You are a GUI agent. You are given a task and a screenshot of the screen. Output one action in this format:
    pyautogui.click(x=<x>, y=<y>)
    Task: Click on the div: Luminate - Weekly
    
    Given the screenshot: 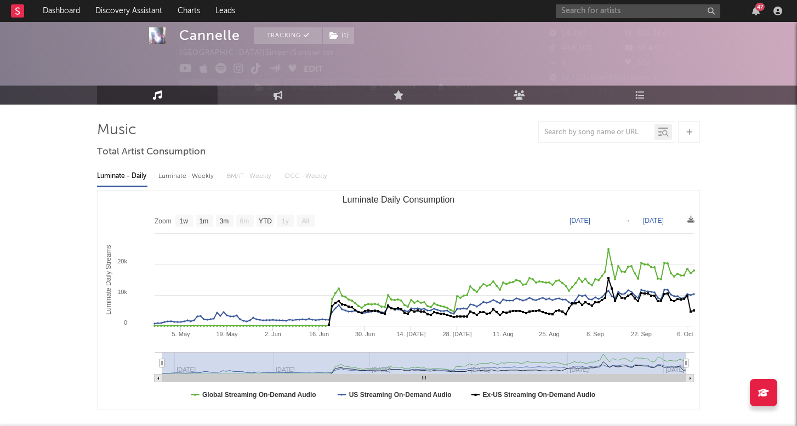 What is the action you would take?
    pyautogui.click(x=187, y=176)
    